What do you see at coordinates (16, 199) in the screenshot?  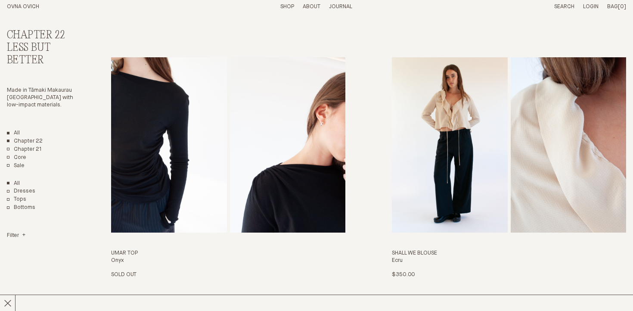 I see `a: Tops` at bounding box center [16, 199].